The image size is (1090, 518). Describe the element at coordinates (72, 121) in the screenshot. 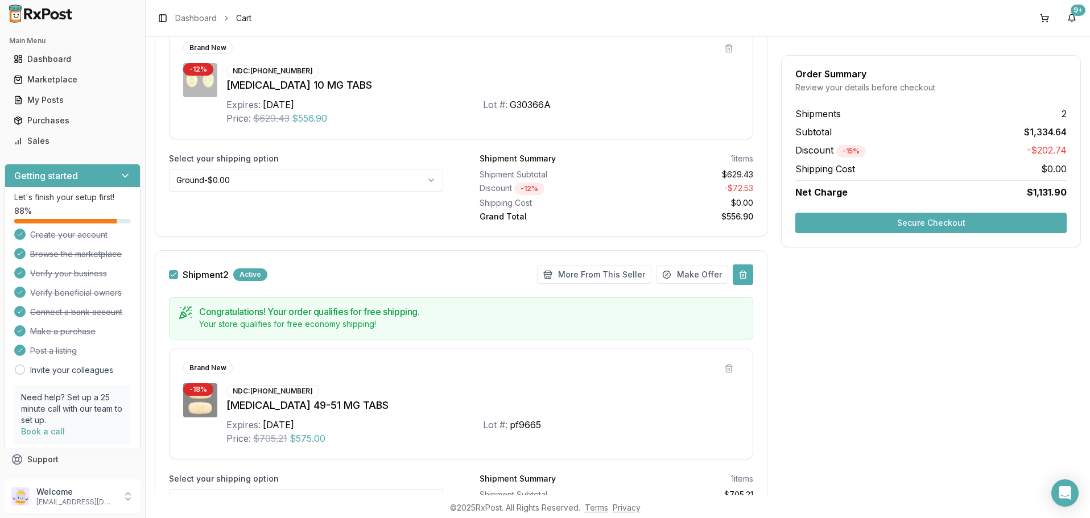

I see `div: Purchases` at that location.